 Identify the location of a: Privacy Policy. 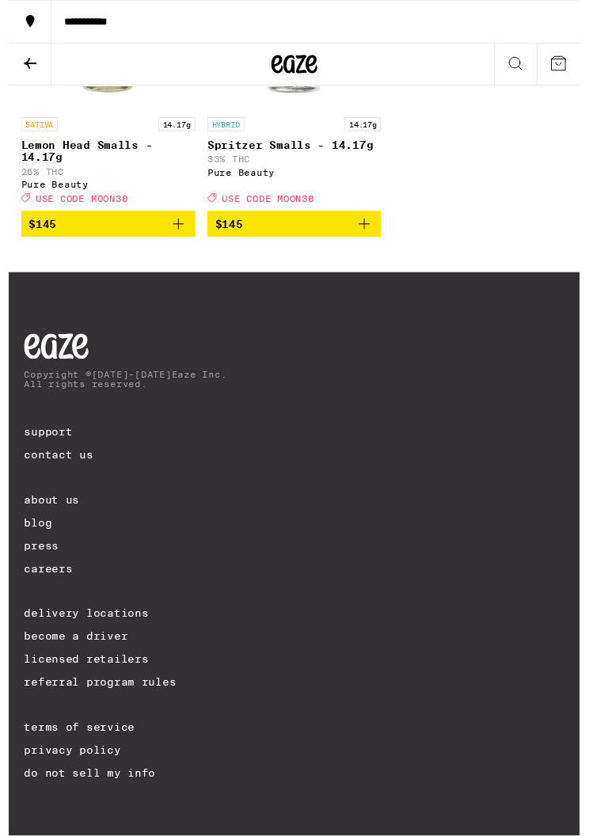
(295, 774).